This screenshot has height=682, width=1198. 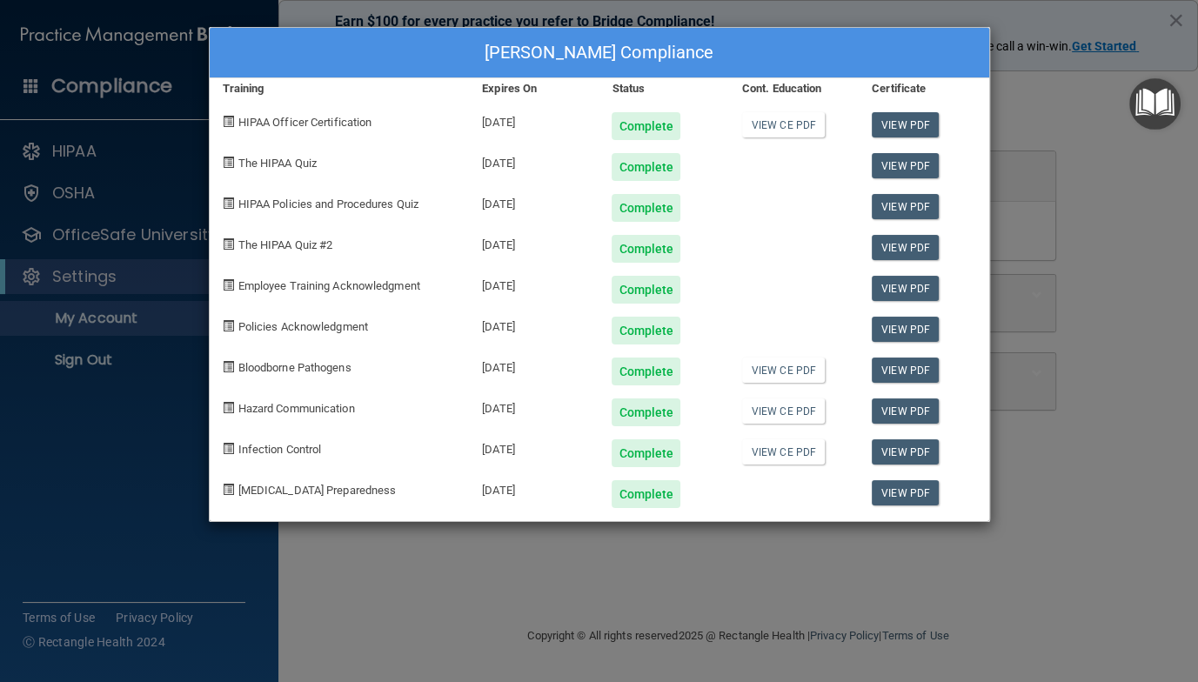 What do you see at coordinates (923, 89) in the screenshot?
I see `div: Certificate` at bounding box center [923, 89].